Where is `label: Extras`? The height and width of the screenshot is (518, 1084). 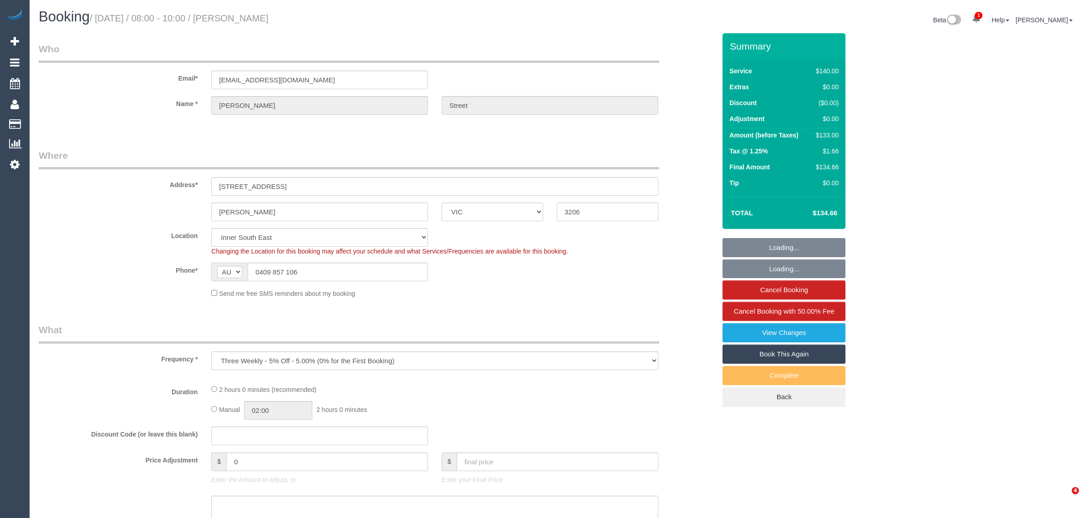 label: Extras is located at coordinates (739, 87).